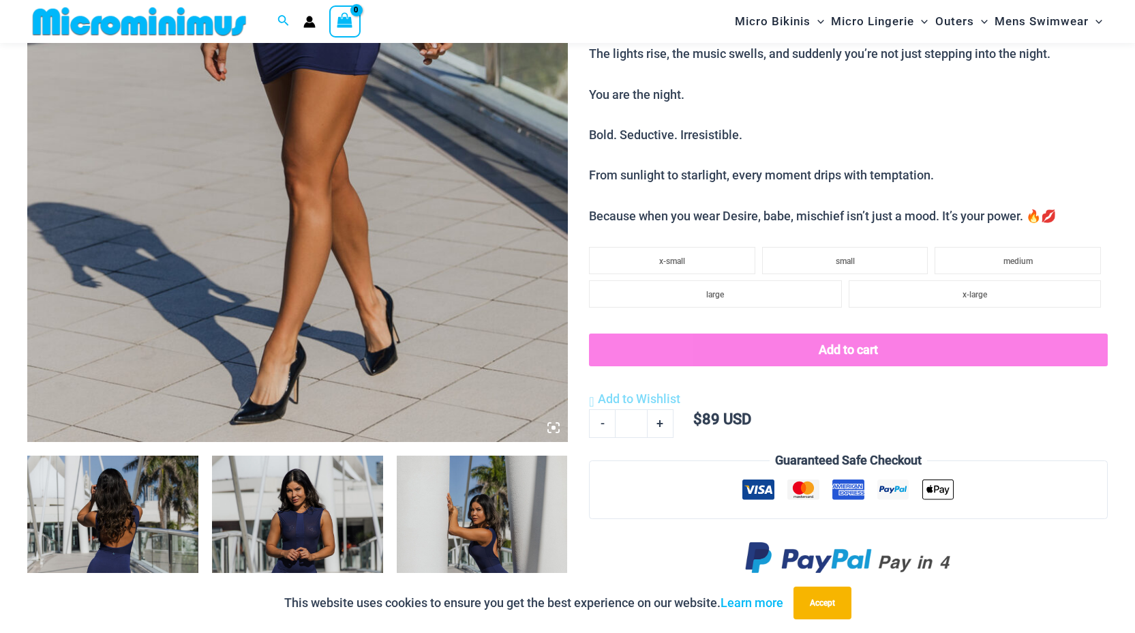 The image size is (1135, 633). What do you see at coordinates (961, 21) in the screenshot?
I see `a: OutersMenu ToggleMenu Toggle` at bounding box center [961, 21].